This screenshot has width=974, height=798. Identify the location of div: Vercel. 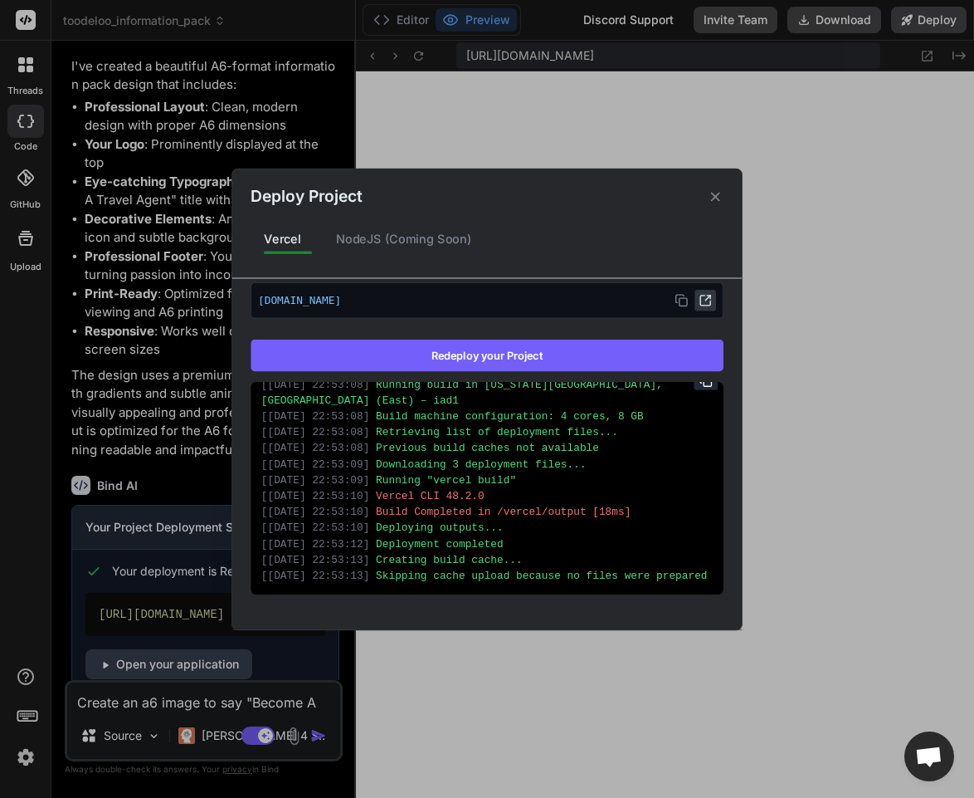
(282, 239).